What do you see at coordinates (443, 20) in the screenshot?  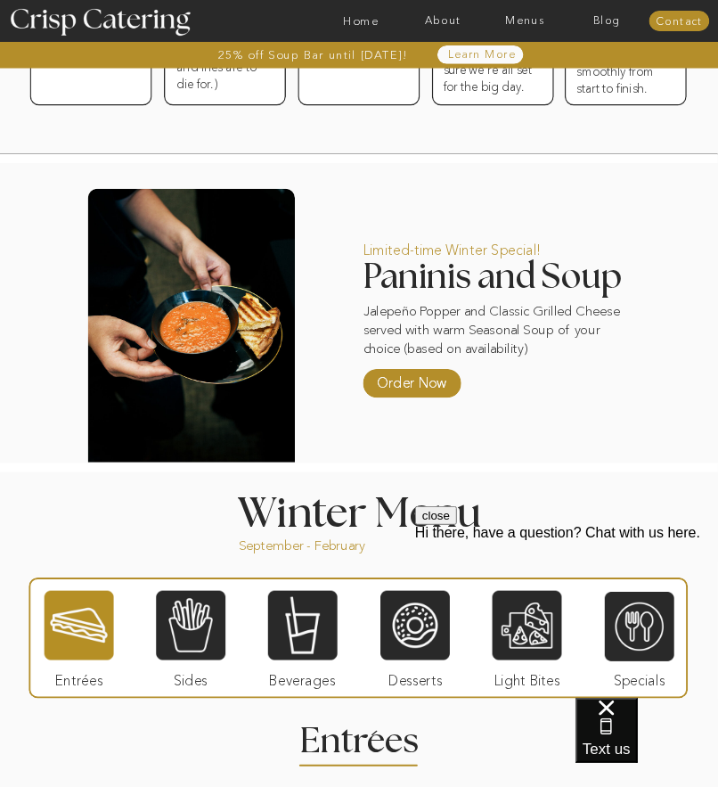 I see `nav: About` at bounding box center [443, 20].